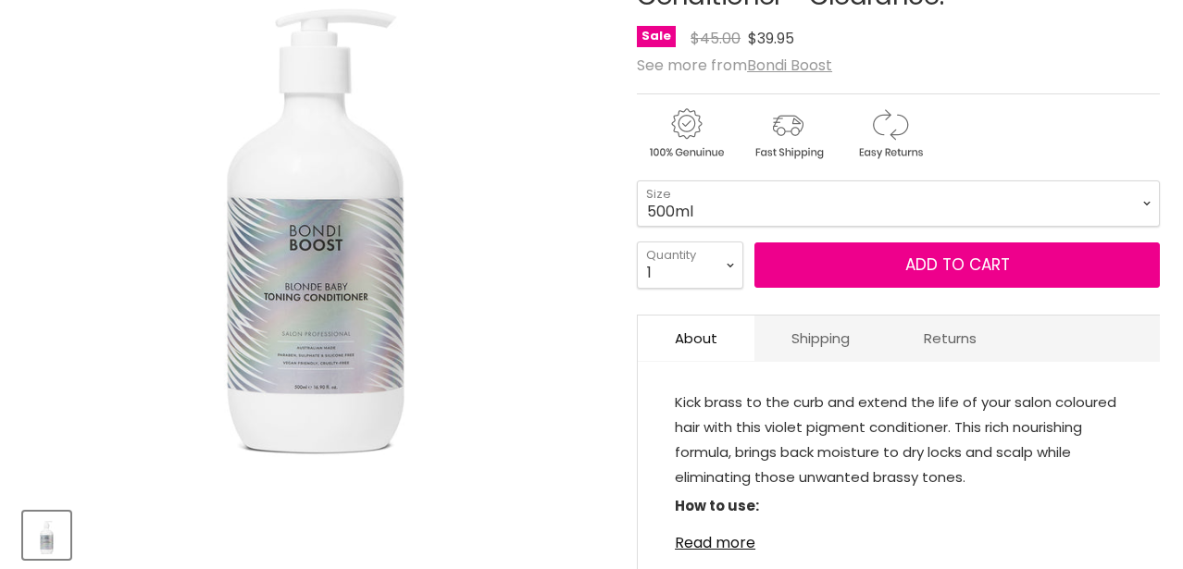 This screenshot has height=569, width=1183. What do you see at coordinates (789, 65) in the screenshot?
I see `a: Bondi Boost` at bounding box center [789, 65].